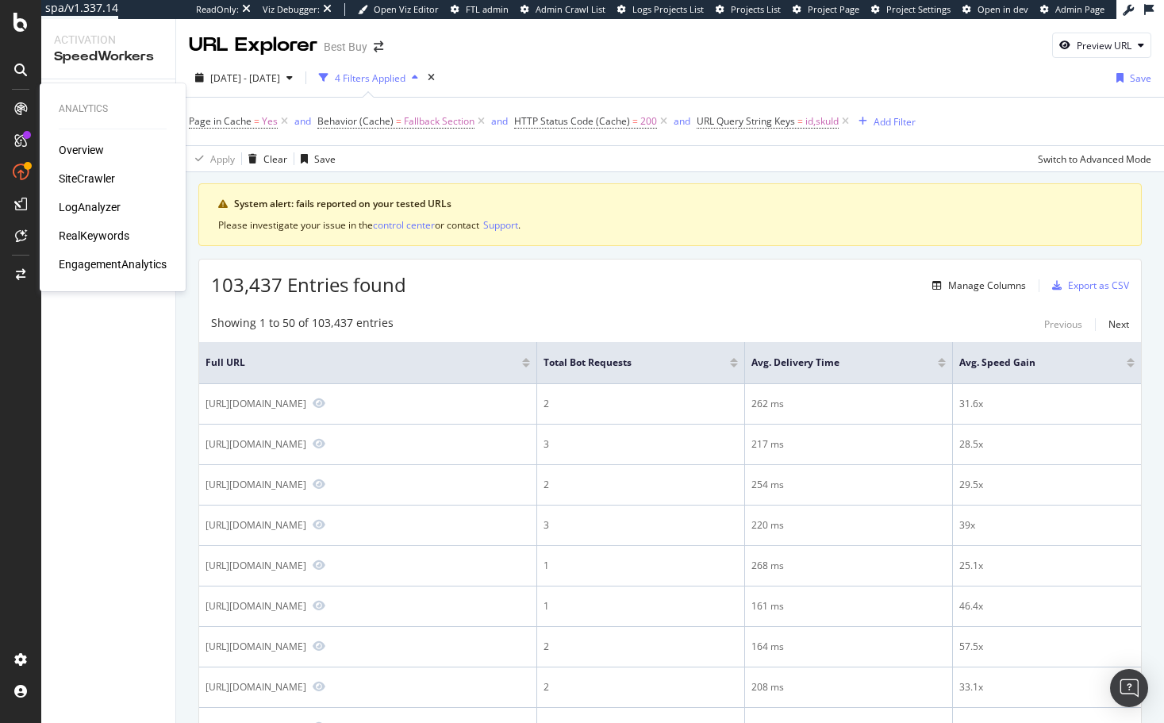 The width and height of the screenshot is (1164, 723). Describe the element at coordinates (894, 121) in the screenshot. I see `div: Add Filter` at that location.